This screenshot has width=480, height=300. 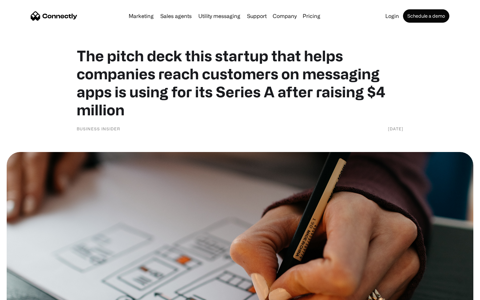 I want to click on a: Support, so click(x=257, y=16).